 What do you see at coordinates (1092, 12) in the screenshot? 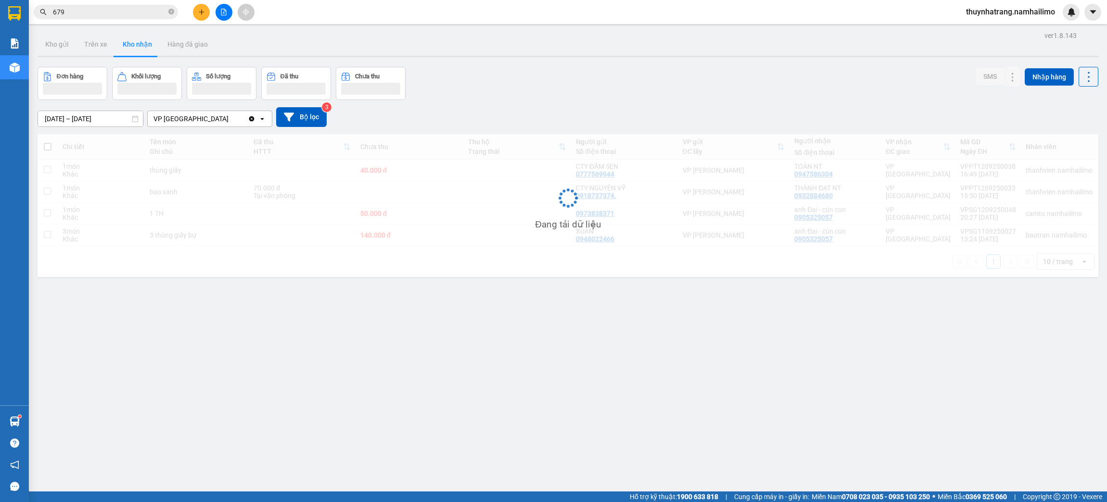
I see `button: caret-down` at bounding box center [1092, 12].